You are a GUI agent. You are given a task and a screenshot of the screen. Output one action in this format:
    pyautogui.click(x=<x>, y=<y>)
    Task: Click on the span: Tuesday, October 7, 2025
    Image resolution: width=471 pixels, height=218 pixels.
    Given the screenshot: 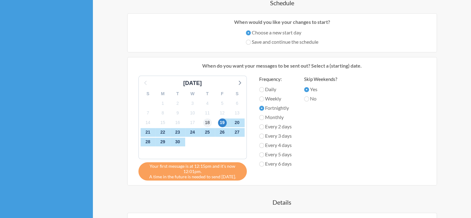 What is the action you would take?
    pyautogui.click(x=148, y=113)
    